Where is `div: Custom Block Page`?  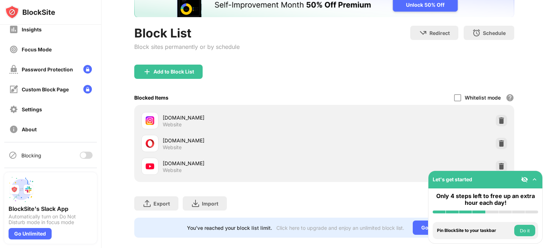
div: Custom Block Page is located at coordinates (45, 89).